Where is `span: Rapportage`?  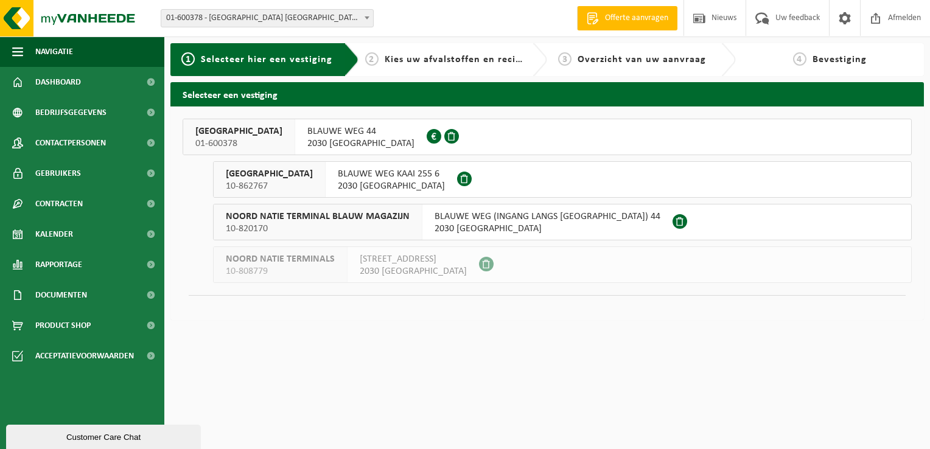
span: Rapportage is located at coordinates (58, 265).